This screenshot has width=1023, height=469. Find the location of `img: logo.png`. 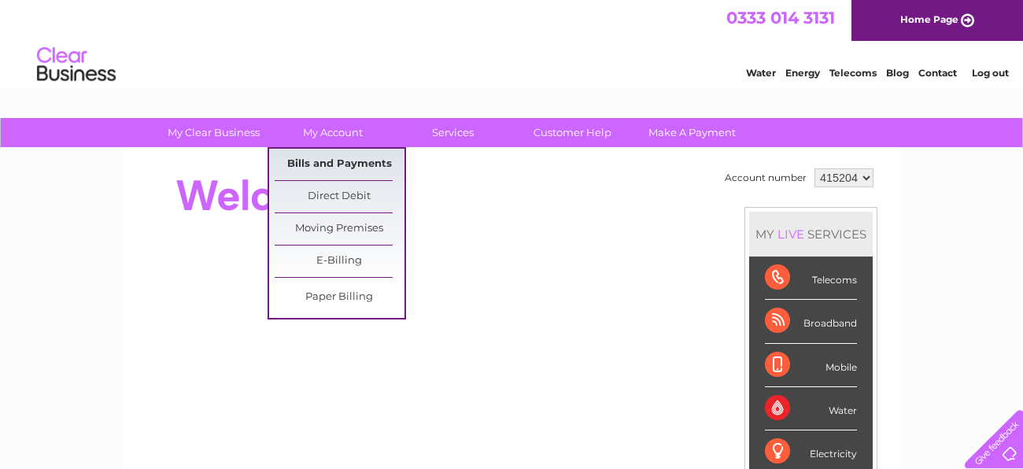

img: logo.png is located at coordinates (76, 65).